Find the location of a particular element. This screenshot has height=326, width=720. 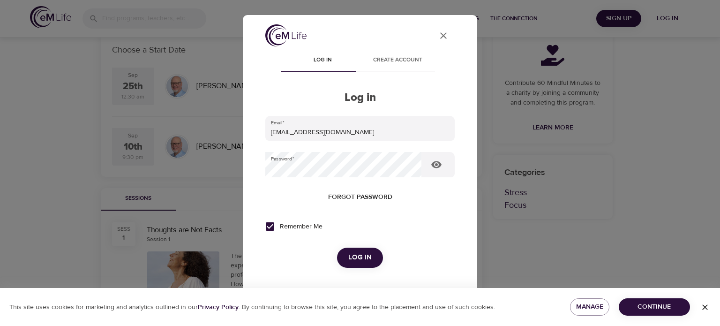

span: Manage is located at coordinates (590, 307).